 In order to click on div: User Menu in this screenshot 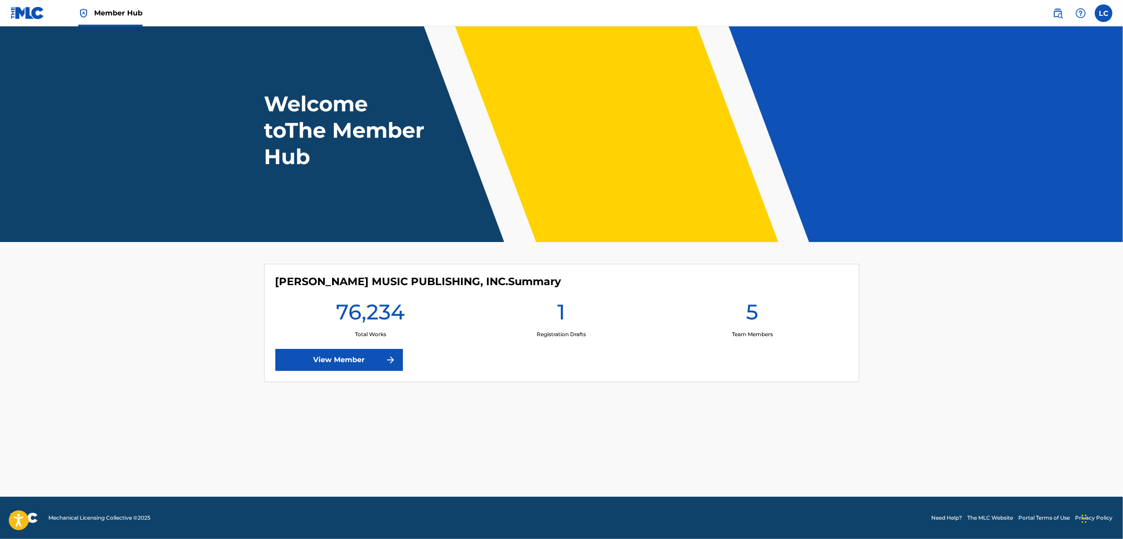, I will do `click(1103, 13)`.